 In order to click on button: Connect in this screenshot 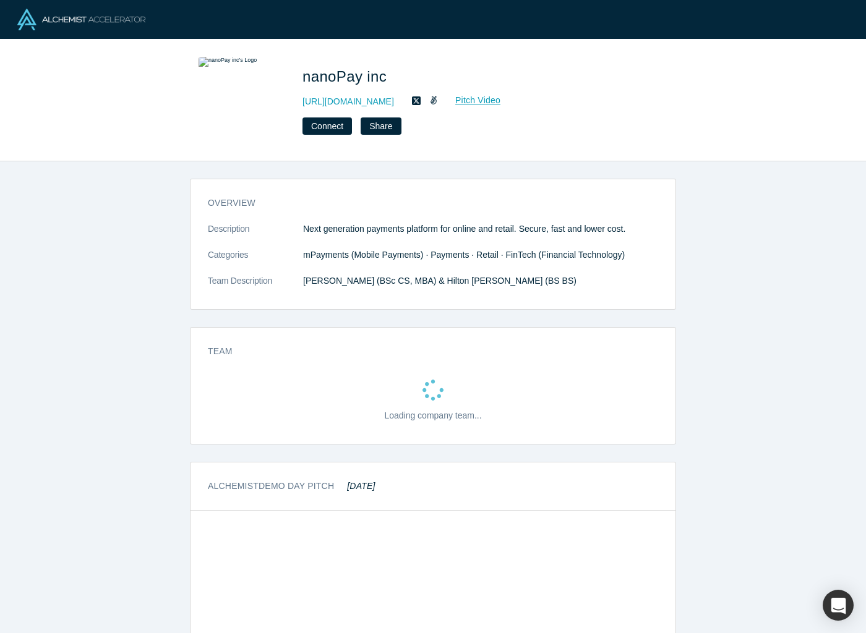, I will do `click(327, 126)`.